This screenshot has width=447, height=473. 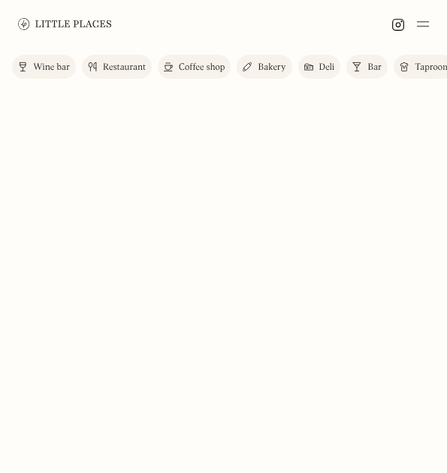 What do you see at coordinates (124, 68) in the screenshot?
I see `div: Restaurant` at bounding box center [124, 68].